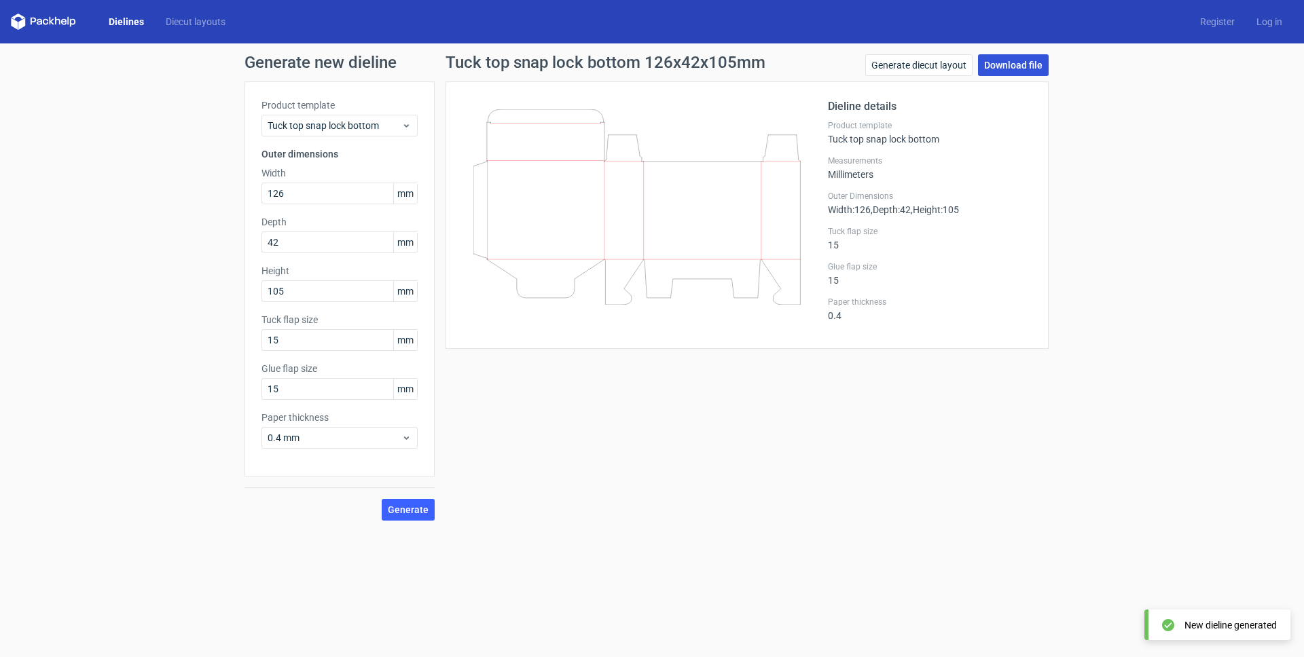  I want to click on div: Millimeters, so click(929, 168).